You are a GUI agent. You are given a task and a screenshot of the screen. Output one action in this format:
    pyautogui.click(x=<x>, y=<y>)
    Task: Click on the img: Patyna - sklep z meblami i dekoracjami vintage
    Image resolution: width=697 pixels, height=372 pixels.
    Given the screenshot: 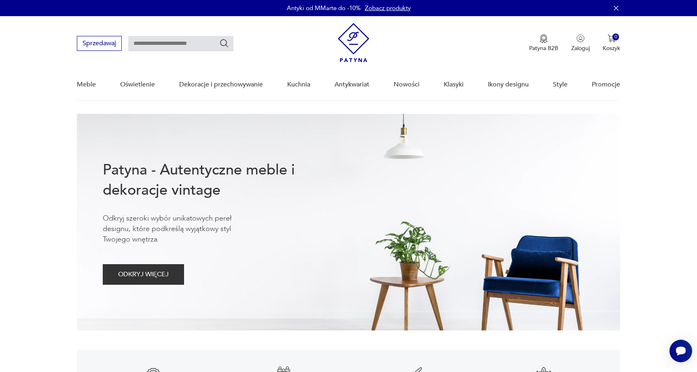 What is the action you would take?
    pyautogui.click(x=353, y=42)
    